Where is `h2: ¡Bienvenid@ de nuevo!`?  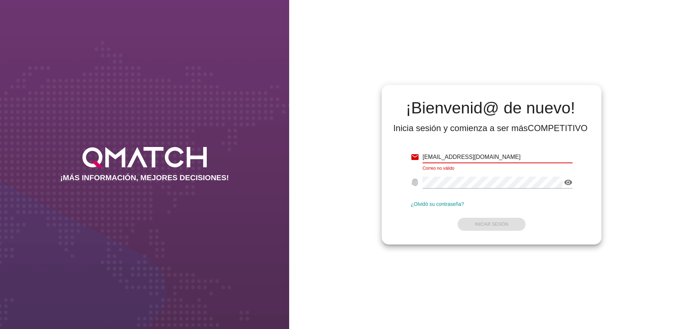
h2: ¡Bienvenid@ de nuevo! is located at coordinates (490, 108).